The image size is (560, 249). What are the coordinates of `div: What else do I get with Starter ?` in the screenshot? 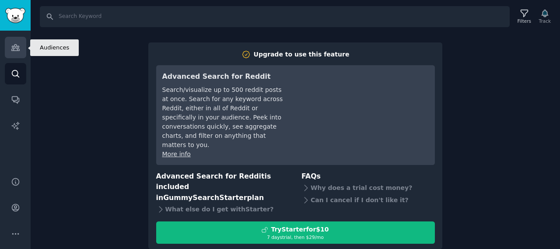 It's located at (223, 209).